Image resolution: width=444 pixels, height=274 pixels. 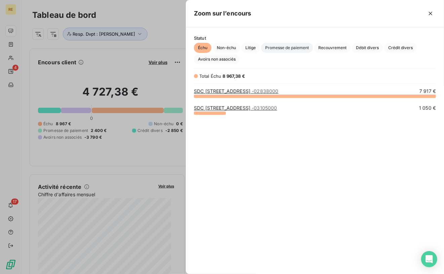 I want to click on button: Débit divers, so click(x=368, y=48).